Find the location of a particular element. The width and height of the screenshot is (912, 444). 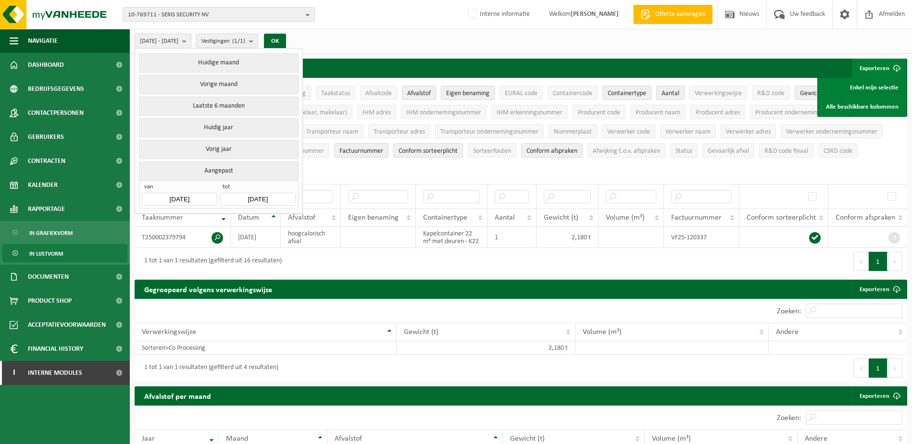

count: (1/1) is located at coordinates (238, 41).